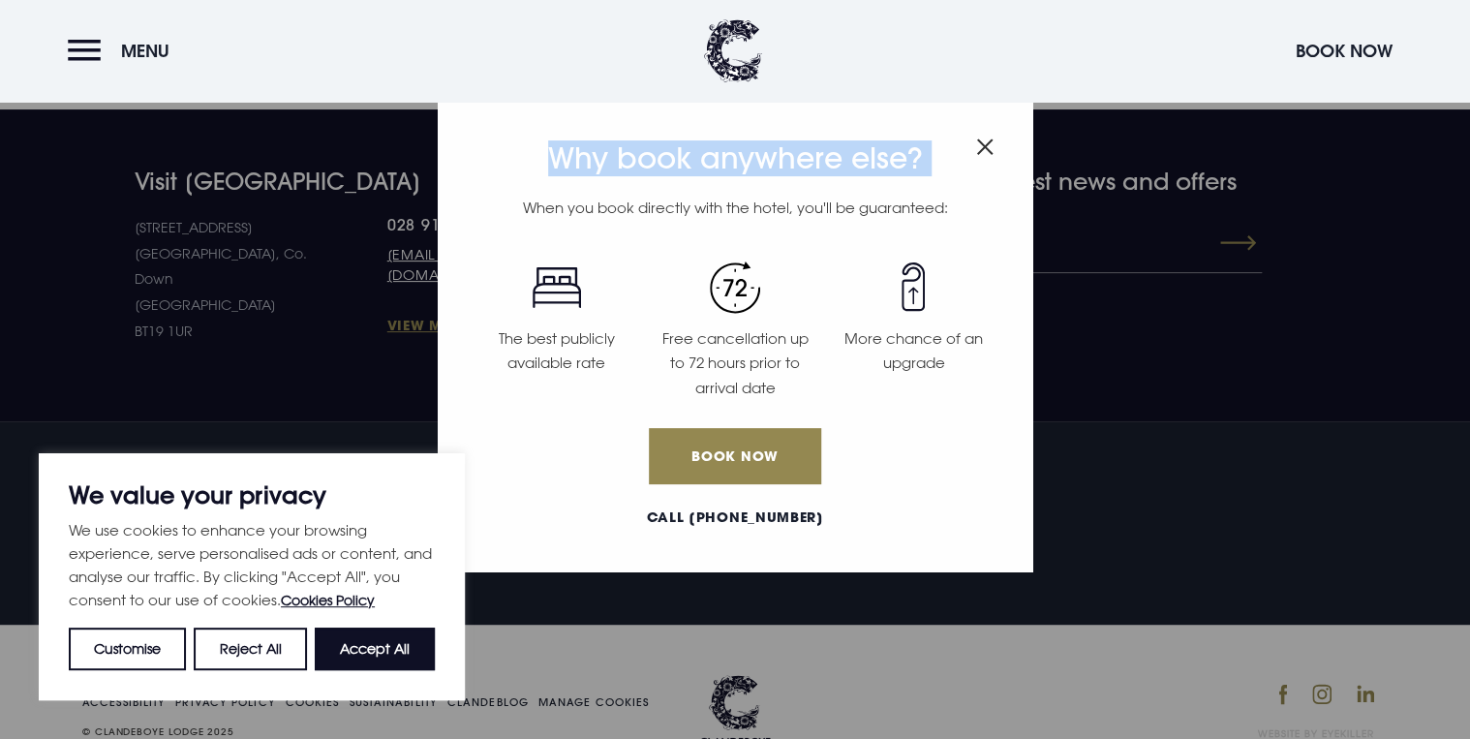  I want to click on p: More chance of an upgrade, so click(913, 351).